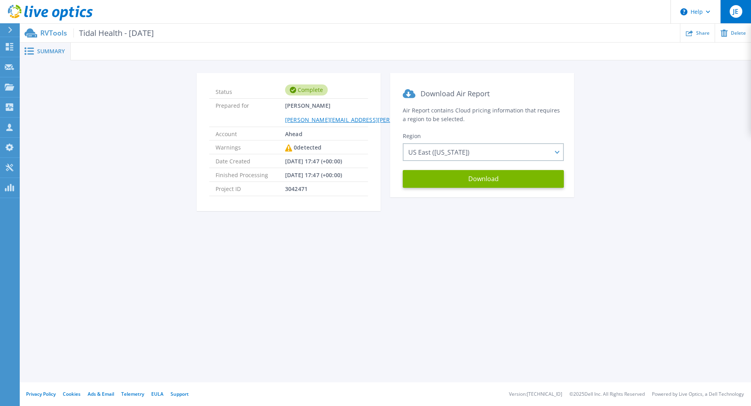 The width and height of the screenshot is (751, 406). I want to click on button: Download, so click(483, 179).